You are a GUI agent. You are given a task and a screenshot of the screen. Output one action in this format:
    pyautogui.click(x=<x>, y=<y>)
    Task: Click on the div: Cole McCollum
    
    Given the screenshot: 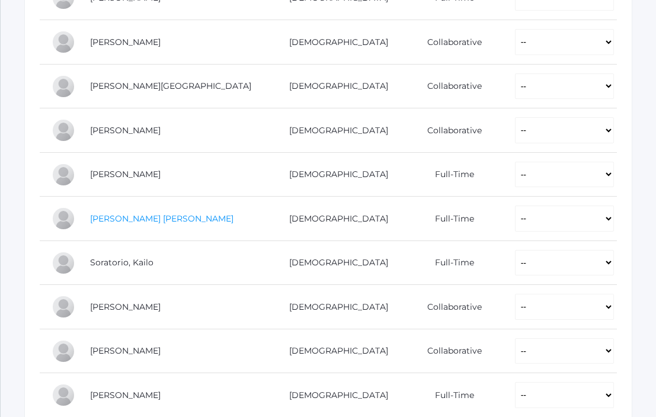 What is the action you would take?
    pyautogui.click(x=63, y=130)
    